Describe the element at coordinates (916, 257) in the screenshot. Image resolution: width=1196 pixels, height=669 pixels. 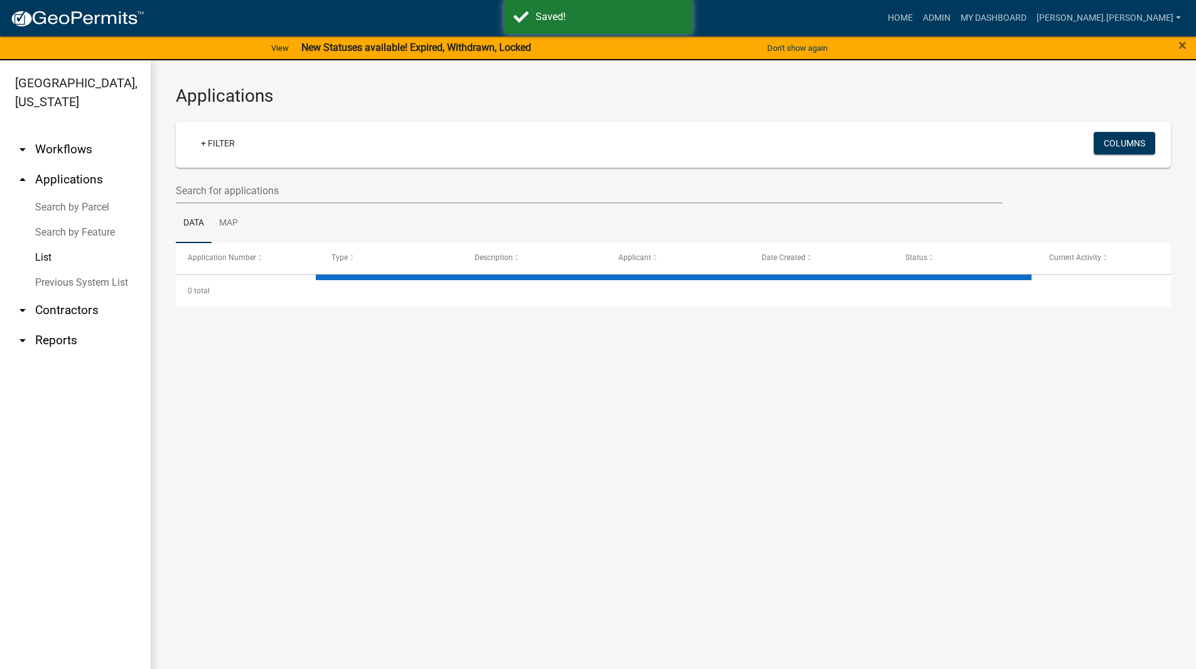
I see `span: Status` at that location.